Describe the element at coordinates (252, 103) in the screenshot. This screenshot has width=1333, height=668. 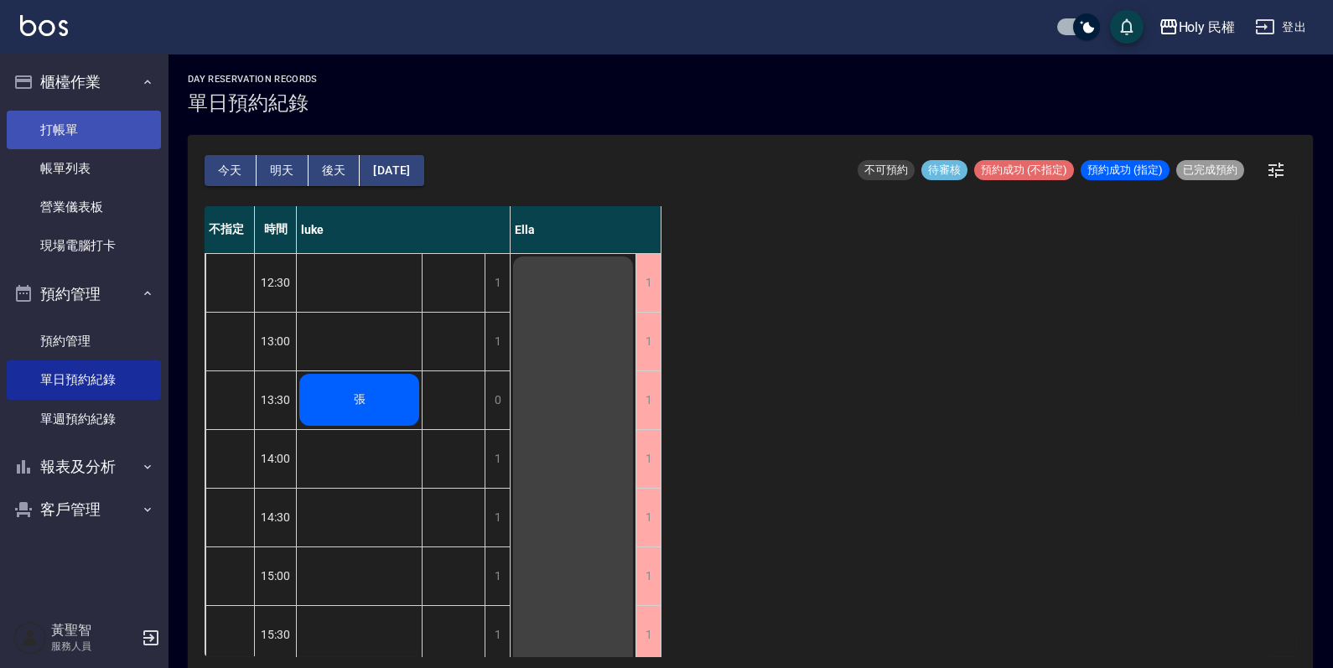
I see `h3: 單日預約紀錄` at that location.